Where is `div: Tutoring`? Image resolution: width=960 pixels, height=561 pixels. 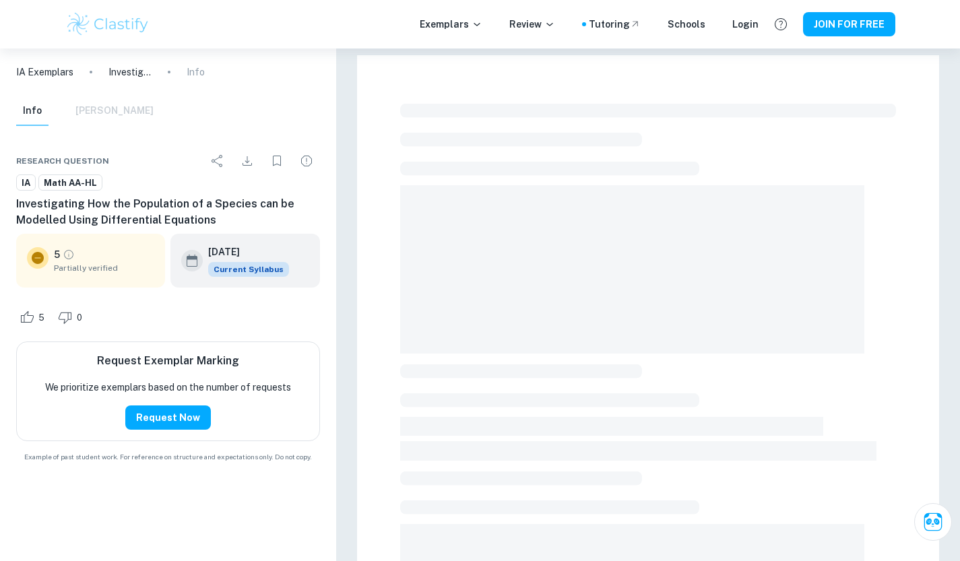 div: Tutoring is located at coordinates (615, 24).